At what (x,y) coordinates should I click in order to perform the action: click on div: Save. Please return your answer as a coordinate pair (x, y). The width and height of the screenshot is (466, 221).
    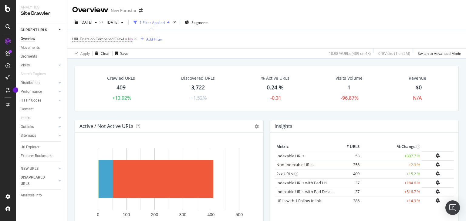
    Looking at the image, I should click on (124, 53).